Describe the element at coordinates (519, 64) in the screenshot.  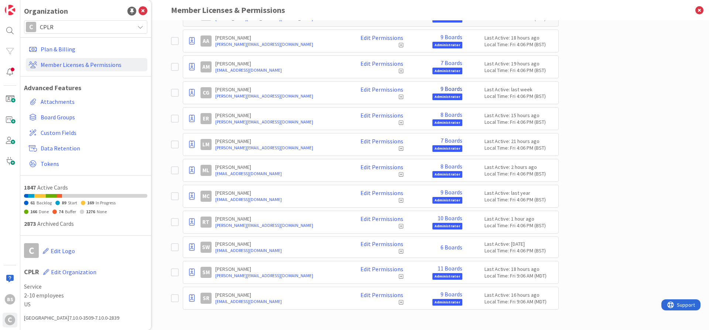
I see `div: Last Active: 19 hours ago` at that location.